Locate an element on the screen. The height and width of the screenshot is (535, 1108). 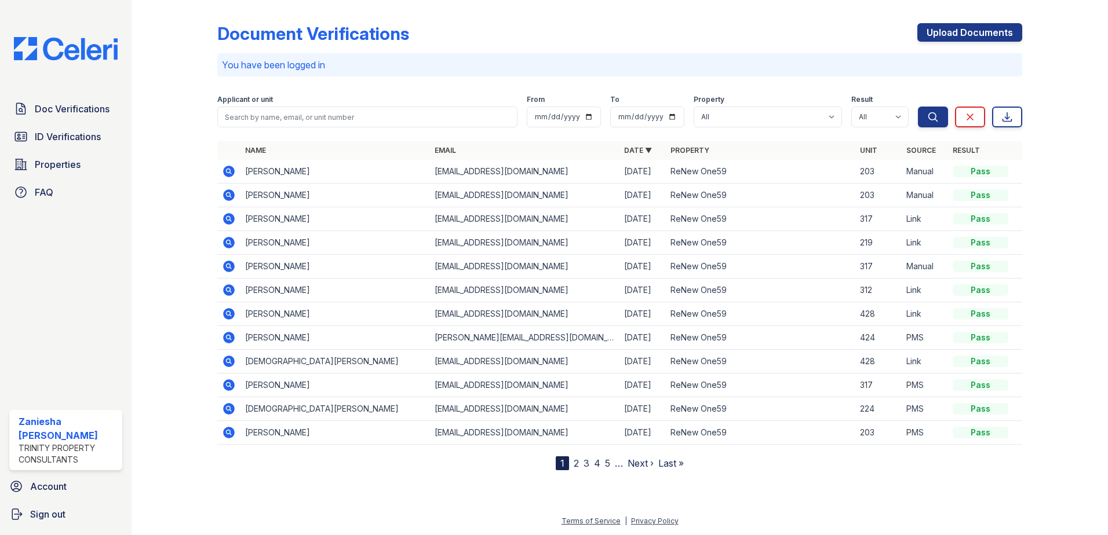
a: FAQ is located at coordinates (65, 192).